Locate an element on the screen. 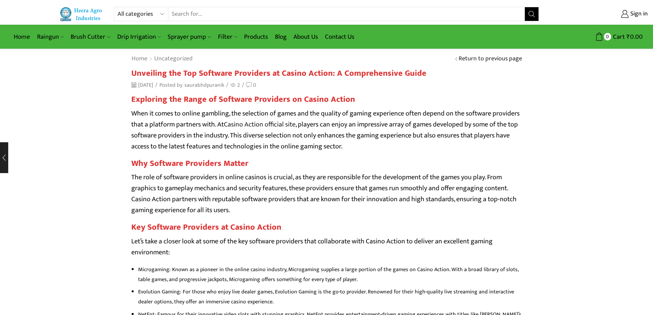 The image size is (653, 315). a: Brush Cutter is located at coordinates (90, 37).